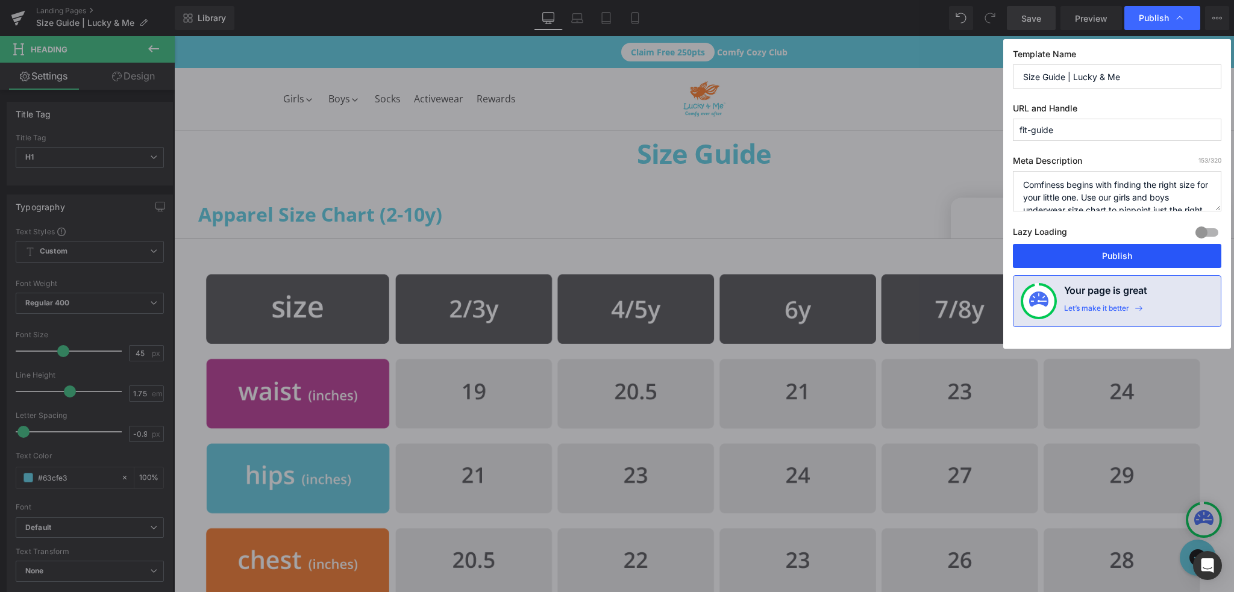 This screenshot has width=1234, height=592. Describe the element at coordinates (225, 63) in the screenshot. I see `ul: New Main Menu` at that location.